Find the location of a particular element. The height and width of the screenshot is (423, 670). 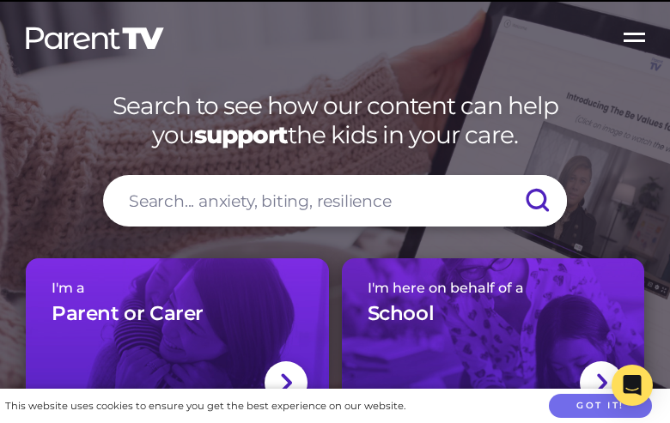

button: Got it! is located at coordinates (600, 406).